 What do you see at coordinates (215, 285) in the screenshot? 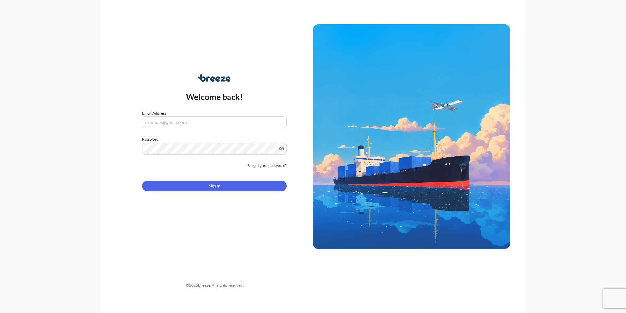
I see `div: © 2025 Breeze. All rights reserved.` at bounding box center [215, 285].